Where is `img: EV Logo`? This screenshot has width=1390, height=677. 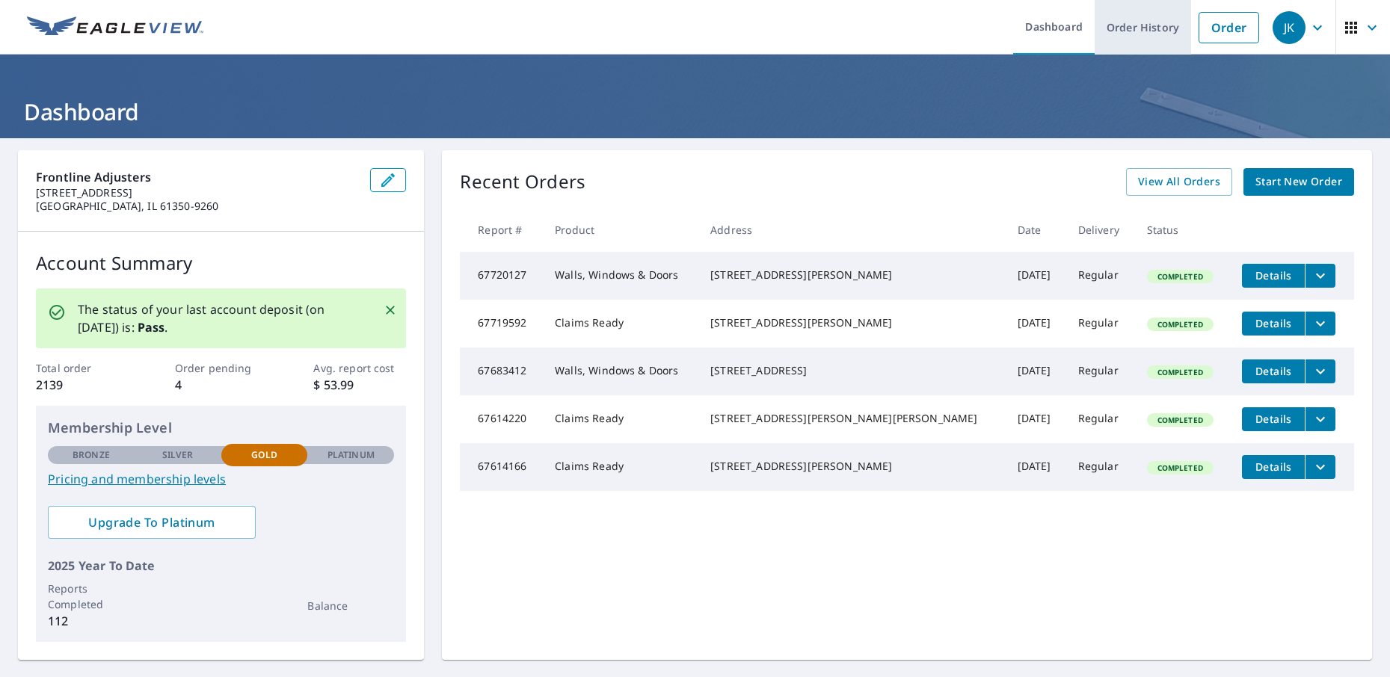 img: EV Logo is located at coordinates (115, 28).